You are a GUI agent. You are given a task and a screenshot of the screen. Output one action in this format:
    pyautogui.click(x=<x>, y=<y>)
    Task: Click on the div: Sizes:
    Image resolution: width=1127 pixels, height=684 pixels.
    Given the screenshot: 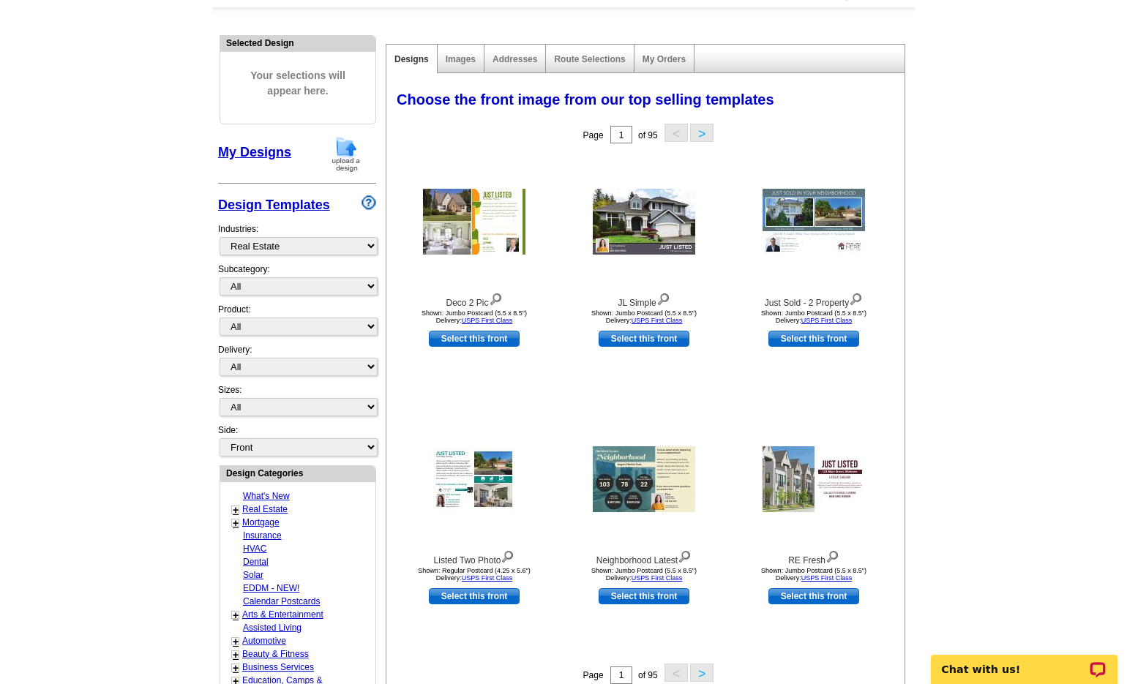 What is the action you would take?
    pyautogui.click(x=297, y=403)
    